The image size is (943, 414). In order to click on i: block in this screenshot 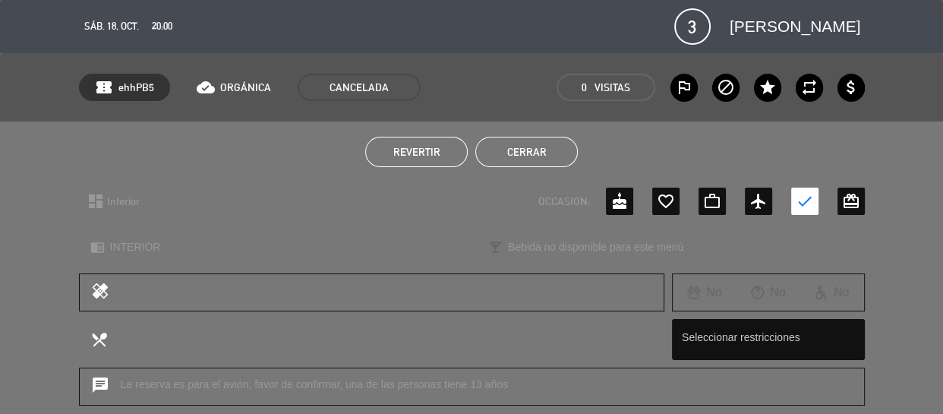, I will do `click(726, 87)`.